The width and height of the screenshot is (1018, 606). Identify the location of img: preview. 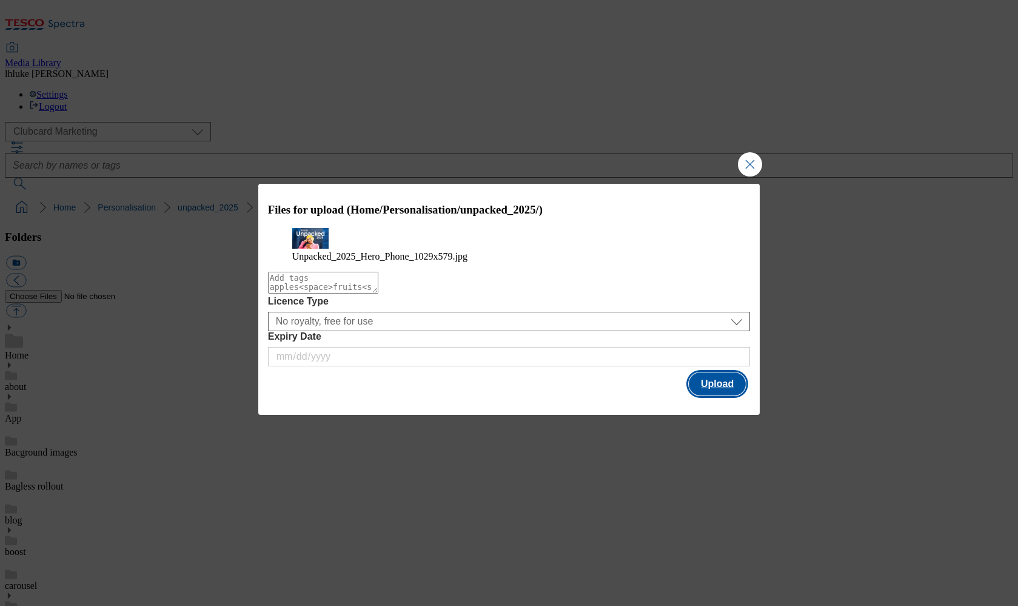
(310, 238).